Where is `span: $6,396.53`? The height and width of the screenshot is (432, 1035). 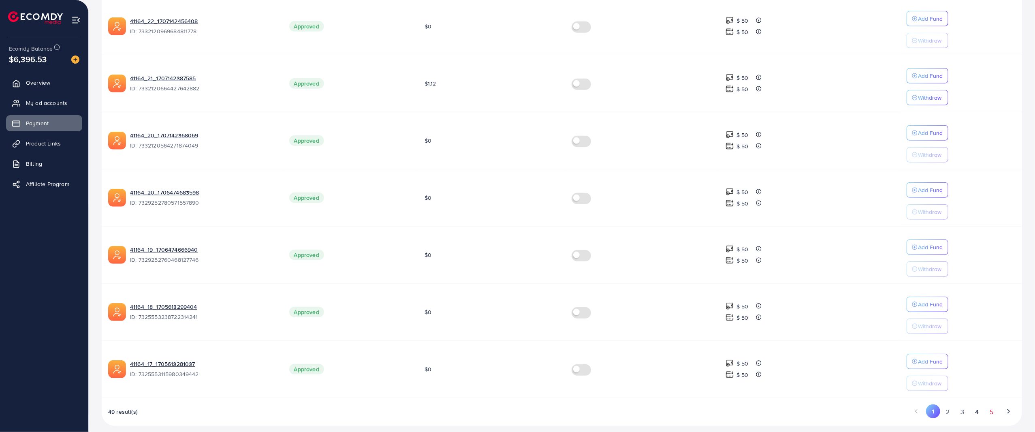 span: $6,396.53 is located at coordinates (28, 59).